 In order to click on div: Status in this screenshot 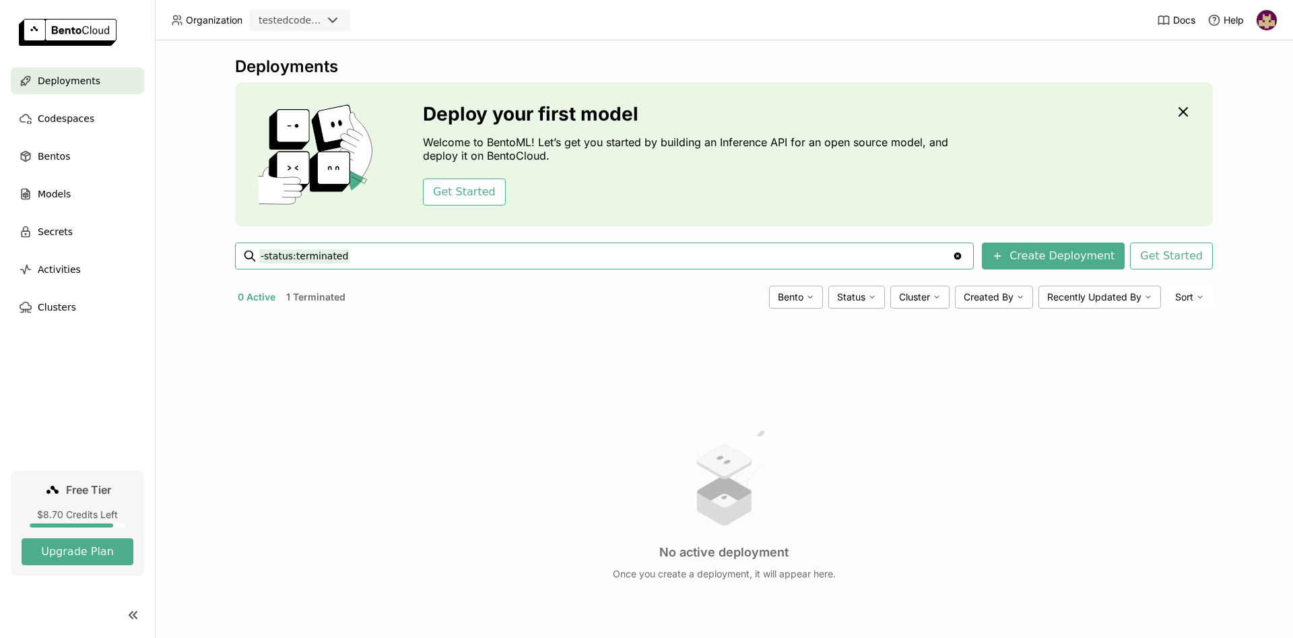, I will do `click(857, 297)`.